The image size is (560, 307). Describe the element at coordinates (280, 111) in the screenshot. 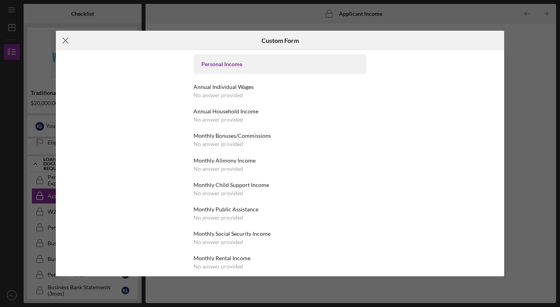

I see `div: Annual Household Income` at that location.